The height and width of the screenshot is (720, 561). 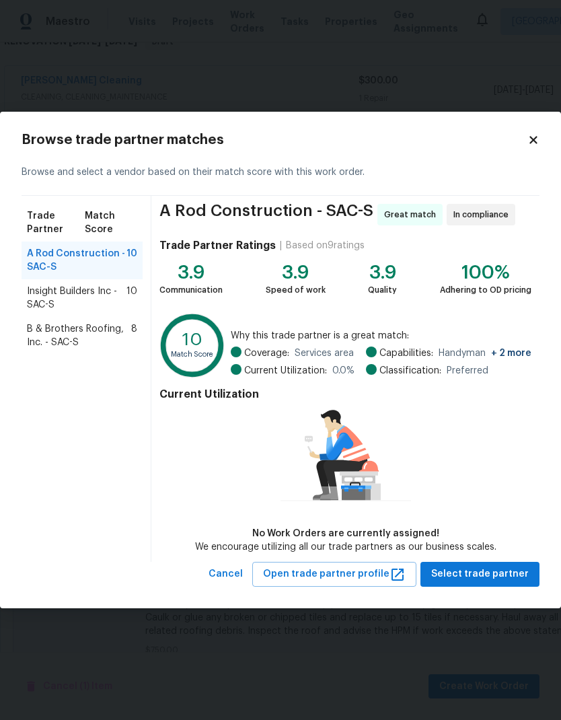 What do you see at coordinates (486, 290) in the screenshot?
I see `div: Adhering to OD pricing` at bounding box center [486, 290].